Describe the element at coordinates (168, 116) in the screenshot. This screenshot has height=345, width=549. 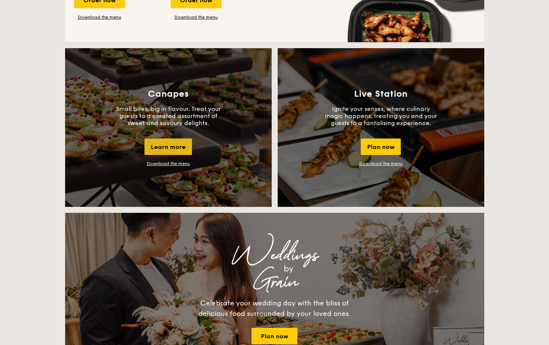
I see `p: Small bites, big in flavour. Treat your guests to a curated assortment of sweet and savoury delig...` at that location.